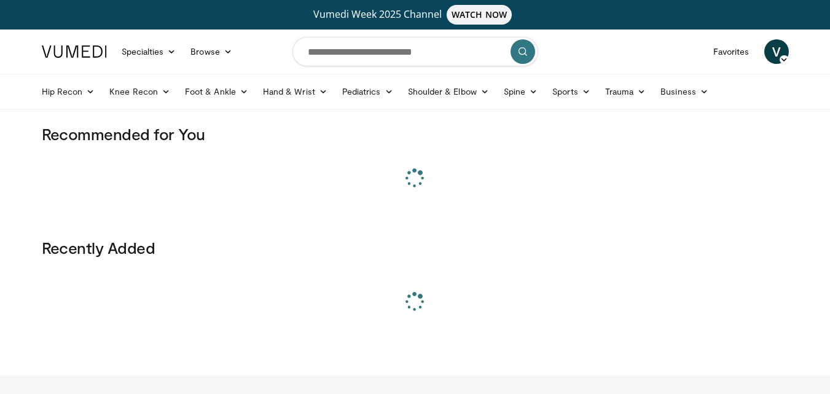 The image size is (830, 394). Describe the element at coordinates (415, 247) in the screenshot. I see `h3: Recently Added` at that location.